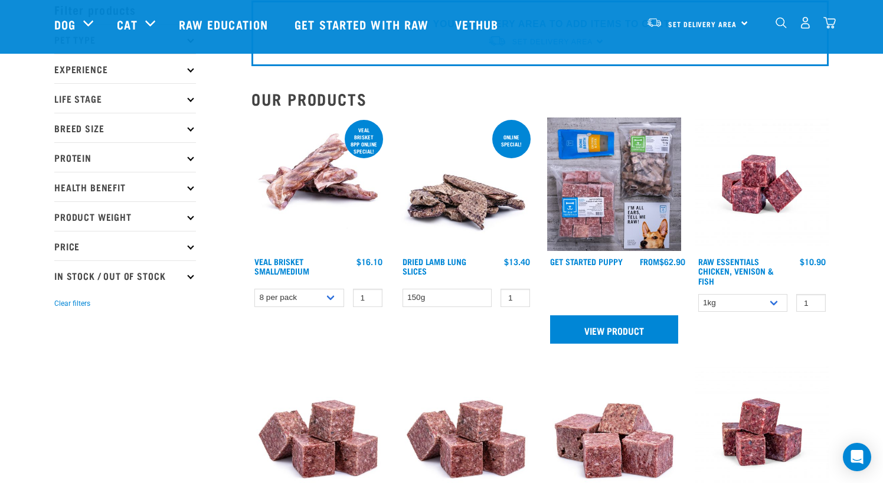 The image size is (883, 483). Describe the element at coordinates (65, 24) in the screenshot. I see `a: Dog` at that location.